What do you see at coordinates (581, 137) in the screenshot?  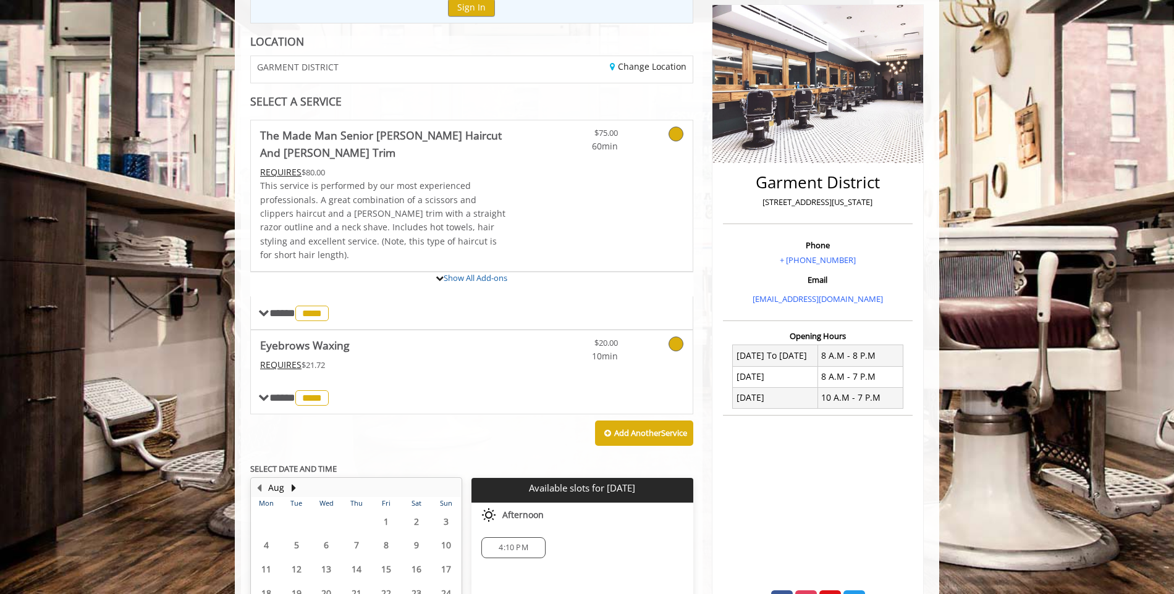 I see `a: $75.00` at bounding box center [581, 137].